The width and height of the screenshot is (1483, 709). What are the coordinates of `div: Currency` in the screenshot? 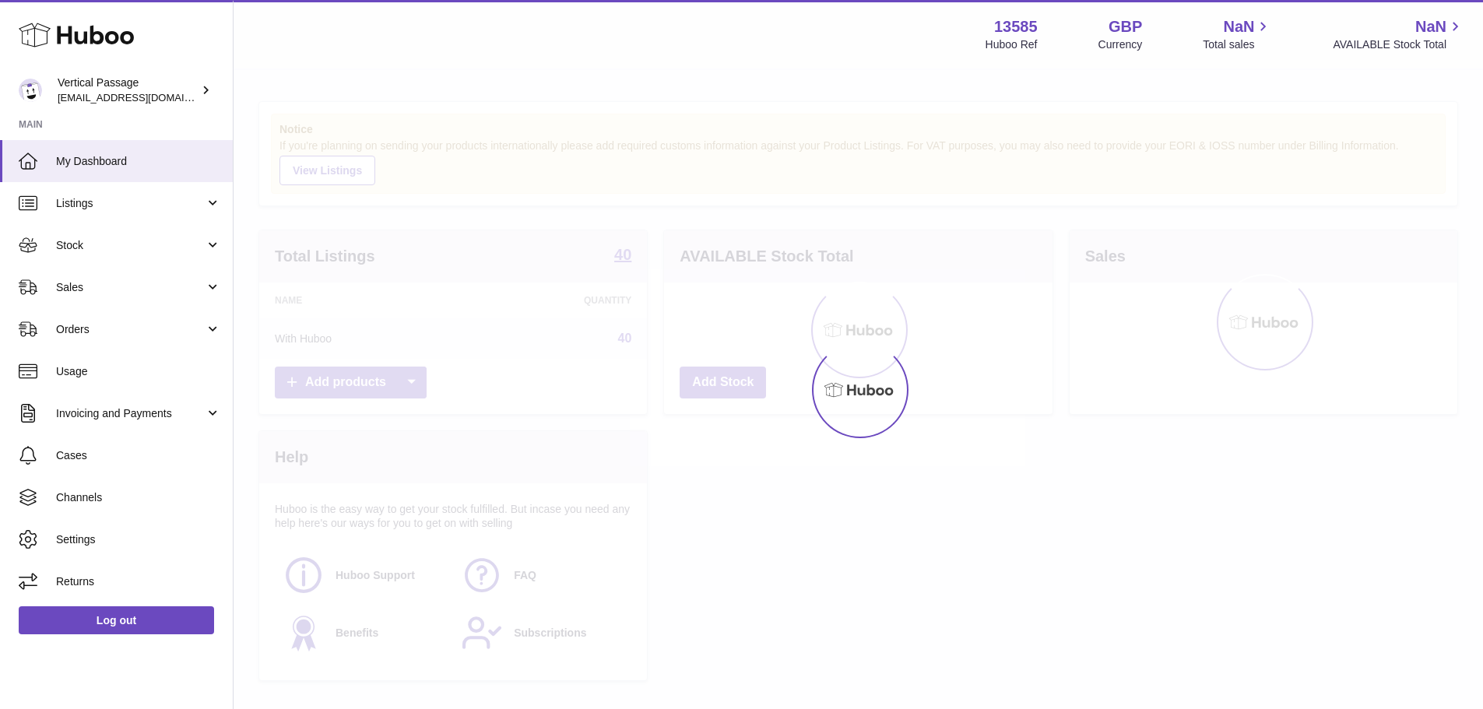 It's located at (1120, 44).